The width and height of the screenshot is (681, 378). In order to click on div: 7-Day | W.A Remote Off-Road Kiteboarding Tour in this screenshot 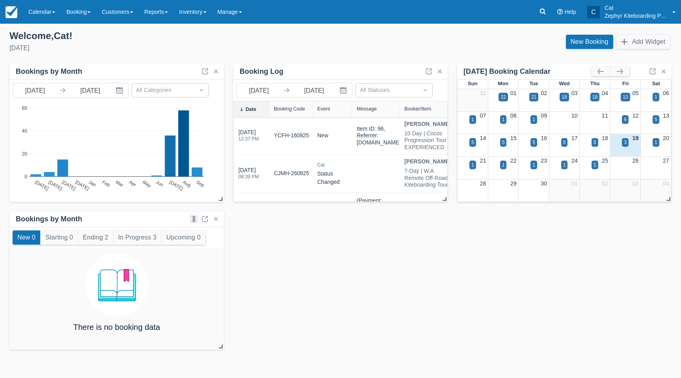, I will do `click(428, 178)`.